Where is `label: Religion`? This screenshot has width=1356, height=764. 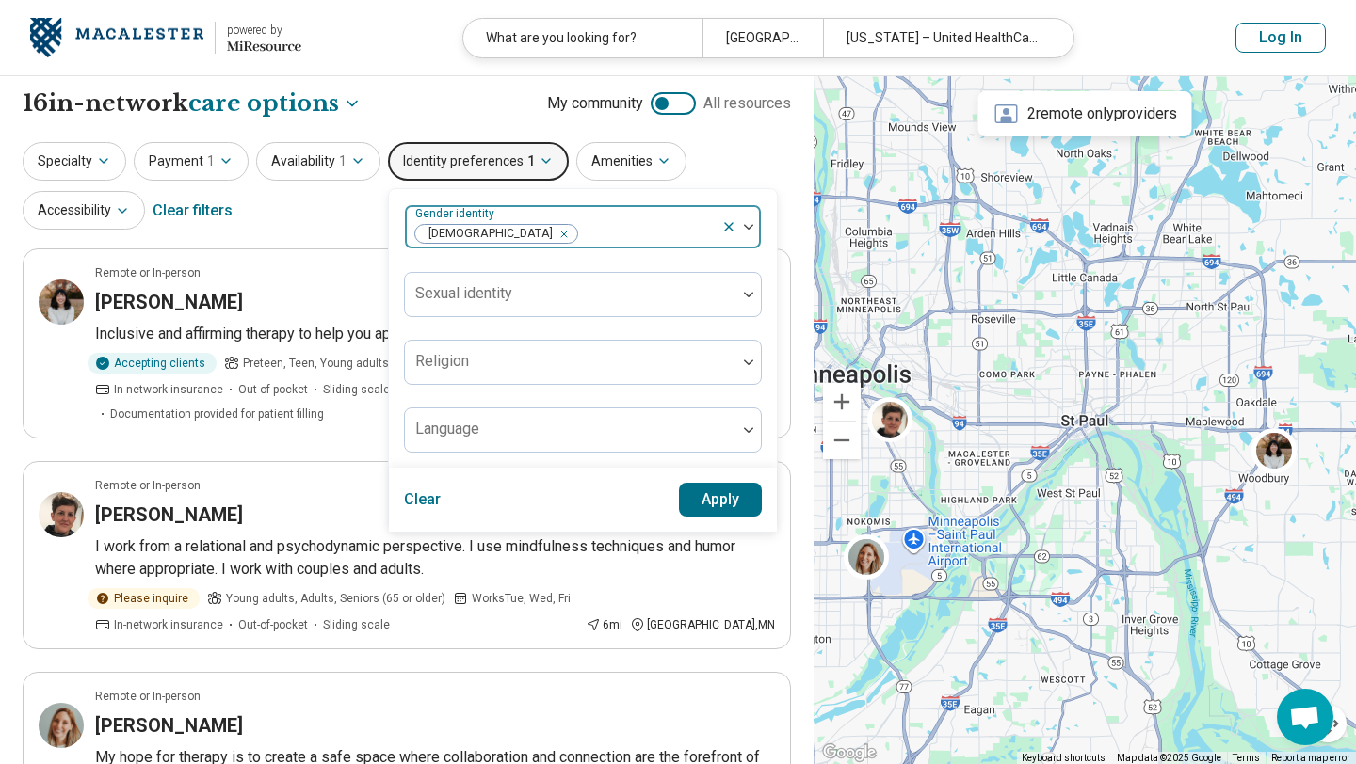 label: Religion is located at coordinates (442, 361).